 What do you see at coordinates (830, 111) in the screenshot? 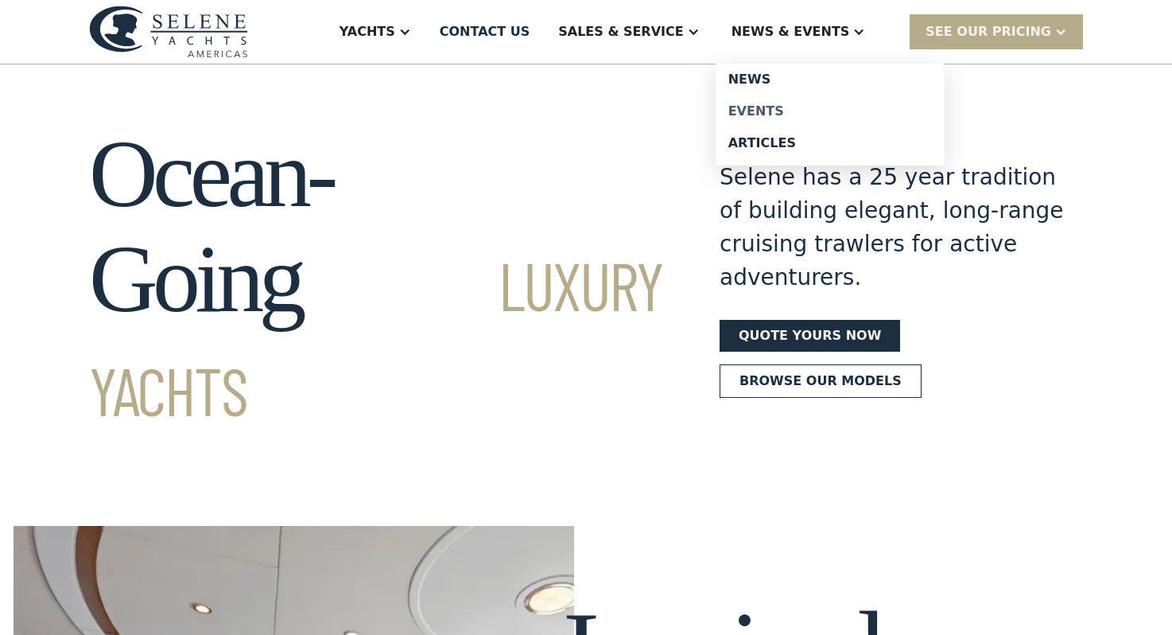
I see `div: Events` at bounding box center [830, 111].